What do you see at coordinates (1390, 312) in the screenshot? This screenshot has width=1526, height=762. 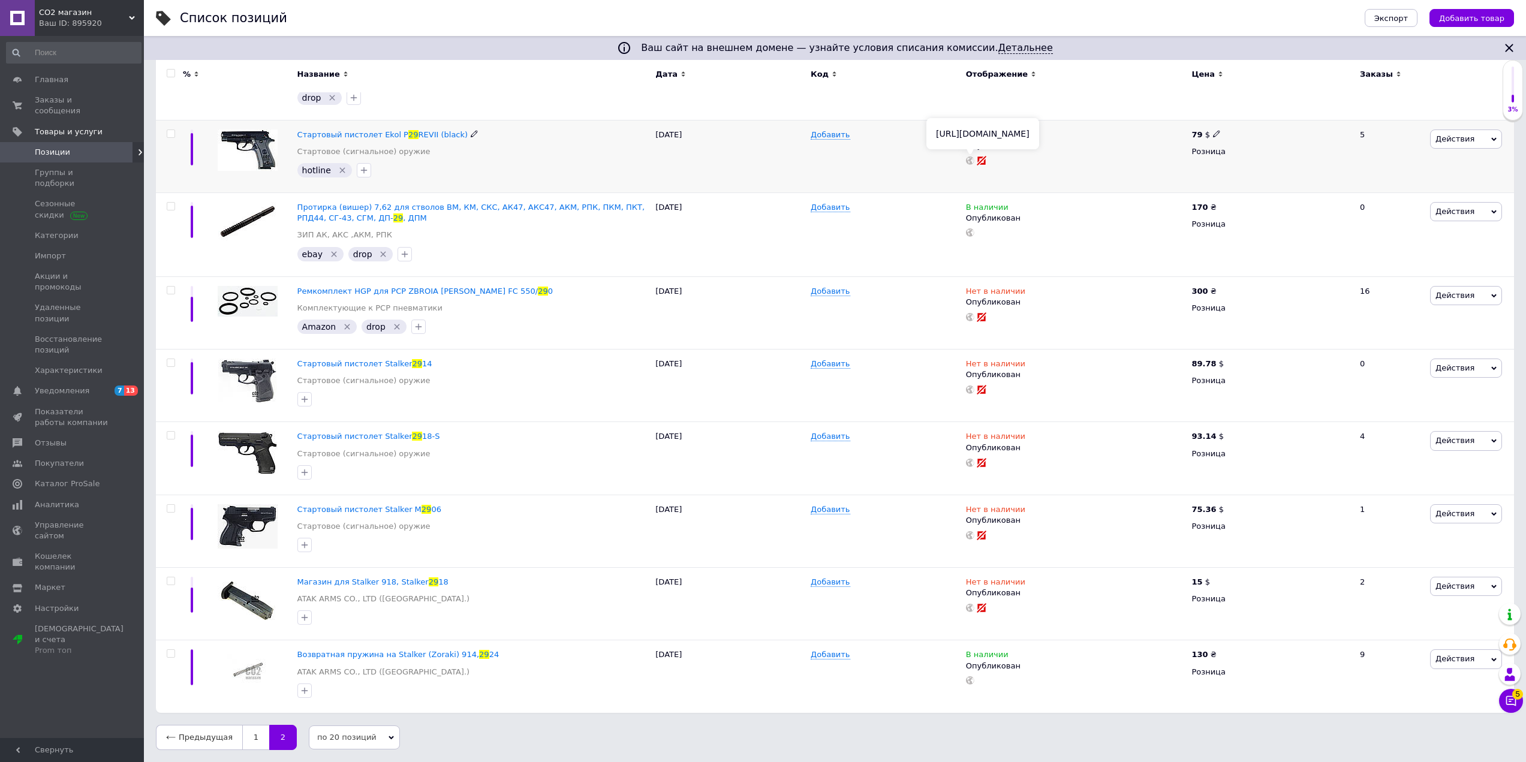 I see `div: 16` at bounding box center [1390, 312].